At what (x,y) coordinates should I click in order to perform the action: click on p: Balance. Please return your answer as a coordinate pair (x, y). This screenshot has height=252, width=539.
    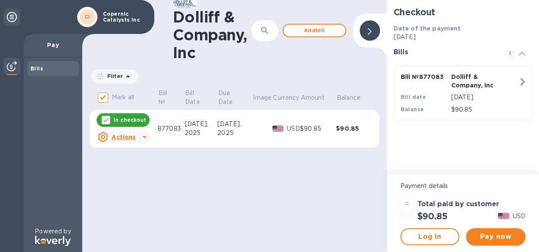
    Looking at the image, I should click on (348, 97).